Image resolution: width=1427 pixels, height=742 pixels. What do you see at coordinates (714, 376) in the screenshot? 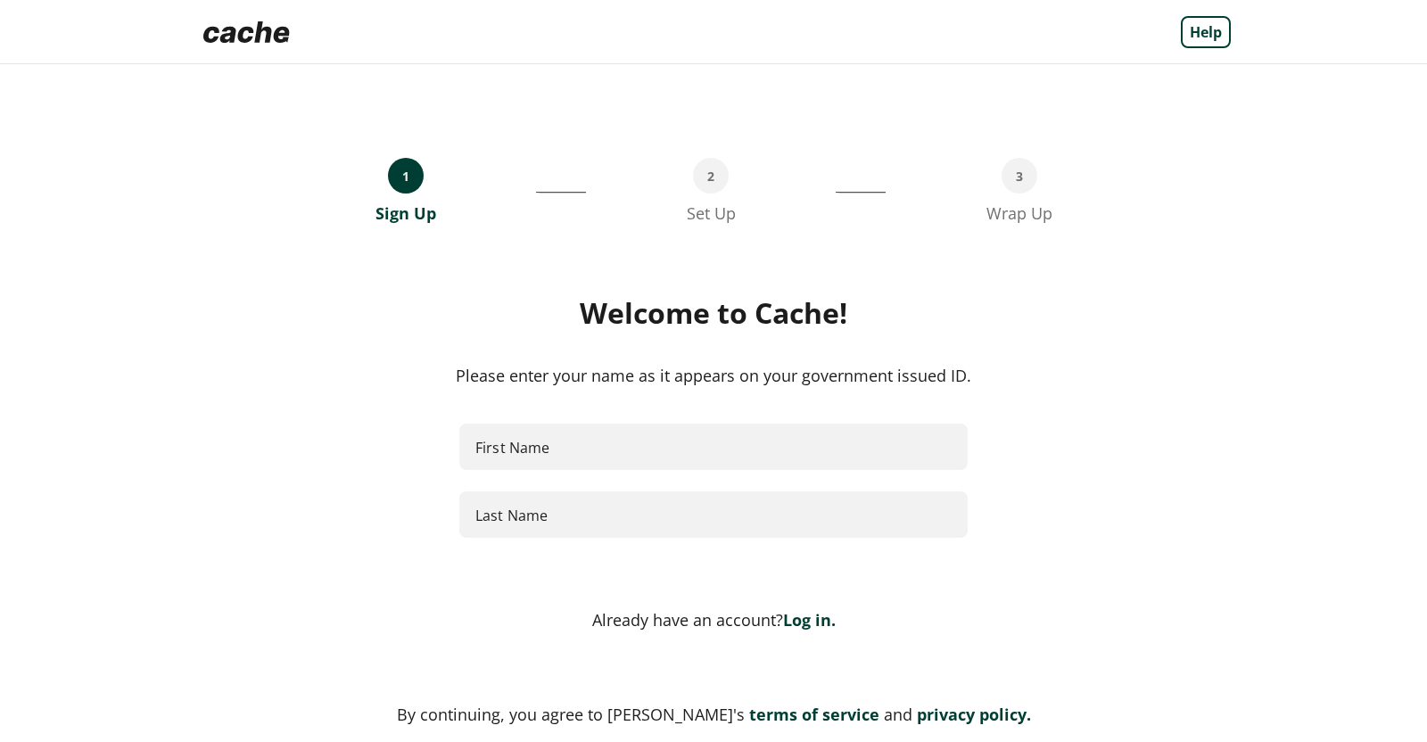
I see `div: Please enter your name as it appears on your government issued ID.` at bounding box center [714, 376].